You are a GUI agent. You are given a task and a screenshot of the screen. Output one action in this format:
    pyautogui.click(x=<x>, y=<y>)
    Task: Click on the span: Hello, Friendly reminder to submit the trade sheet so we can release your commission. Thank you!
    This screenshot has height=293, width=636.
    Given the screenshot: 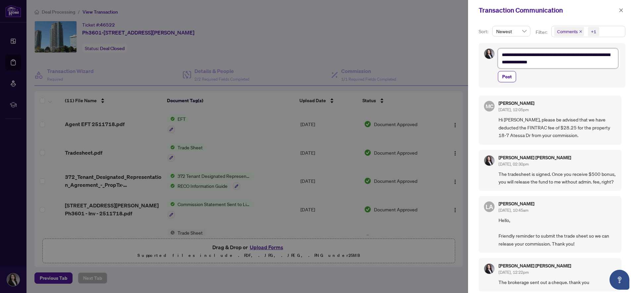 What is the action you would take?
    pyautogui.click(x=557, y=232)
    